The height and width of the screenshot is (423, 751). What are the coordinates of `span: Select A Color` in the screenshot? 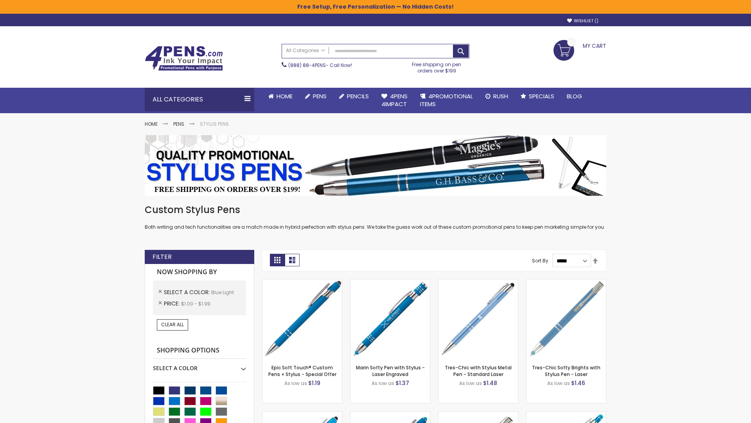 It's located at (187, 292).